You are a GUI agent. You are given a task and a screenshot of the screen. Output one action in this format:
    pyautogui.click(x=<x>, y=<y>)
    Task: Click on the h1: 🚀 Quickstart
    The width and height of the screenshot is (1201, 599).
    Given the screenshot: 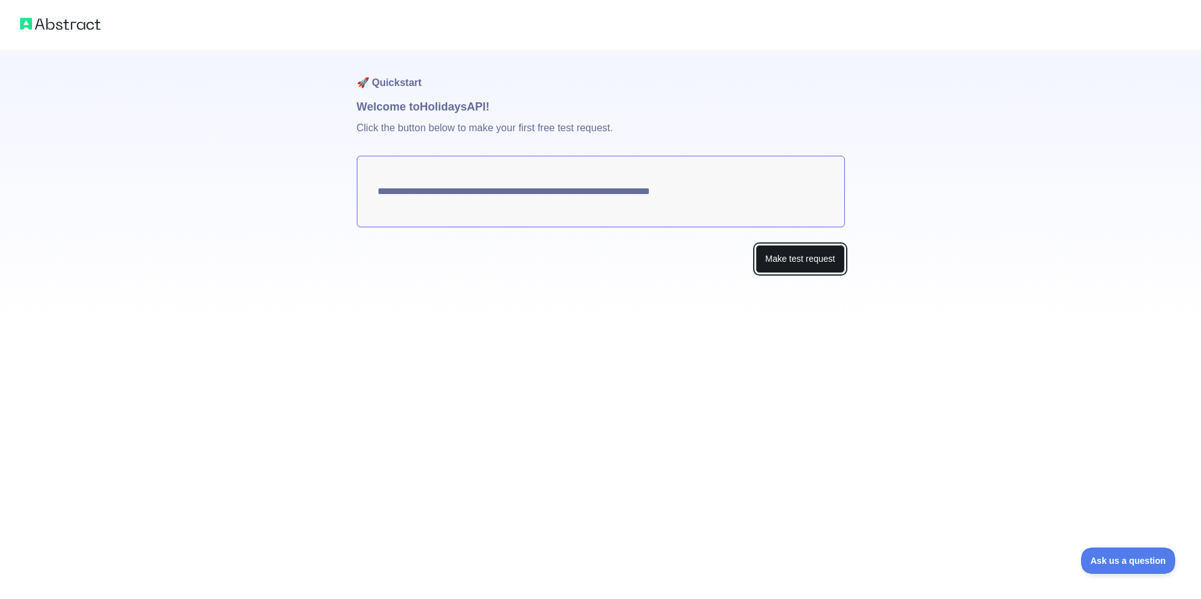 What is the action you would take?
    pyautogui.click(x=601, y=74)
    